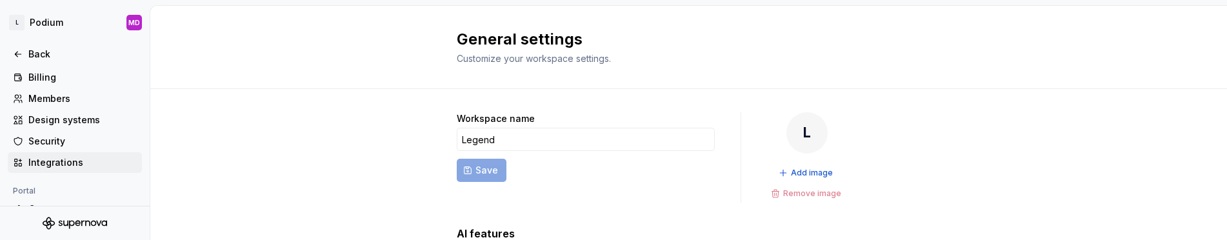 Image resolution: width=1227 pixels, height=240 pixels. I want to click on a: Supernova Logo, so click(75, 223).